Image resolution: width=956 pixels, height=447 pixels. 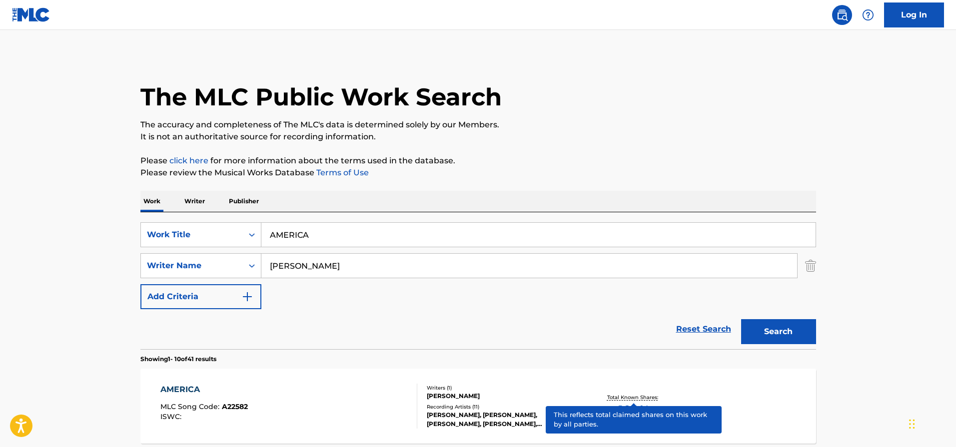 I want to click on div: Writer Name, so click(x=192, y=266).